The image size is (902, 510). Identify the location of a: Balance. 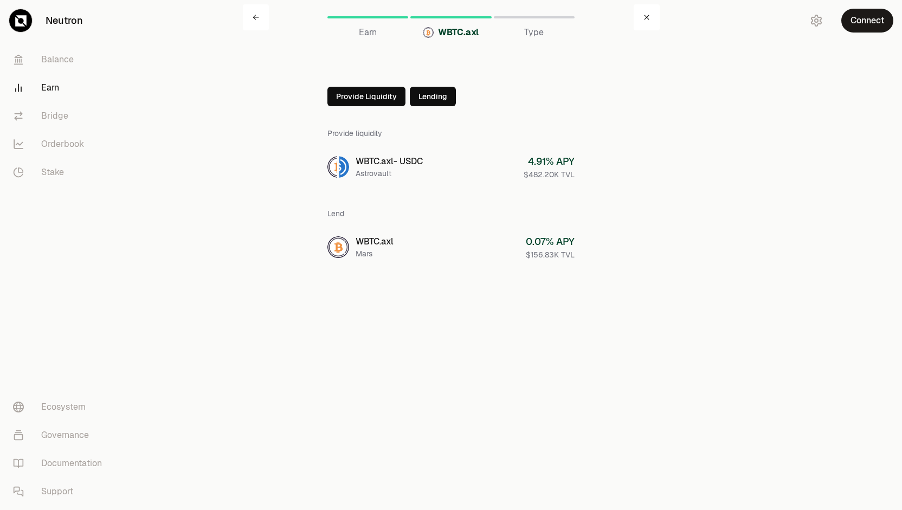
(61, 60).